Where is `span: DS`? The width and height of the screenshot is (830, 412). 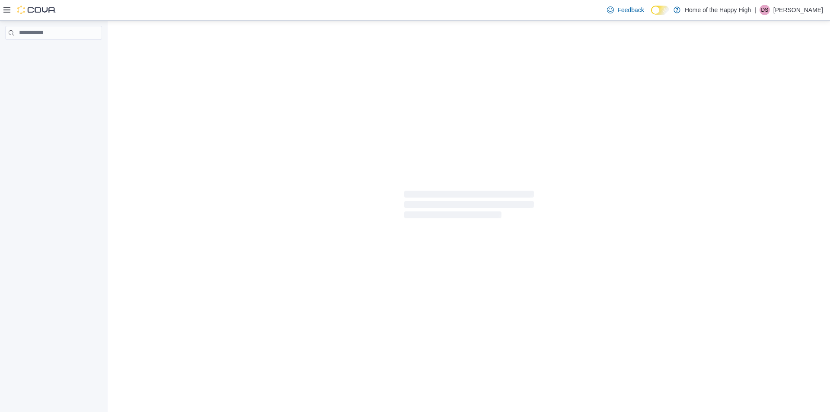
span: DS is located at coordinates (764, 10).